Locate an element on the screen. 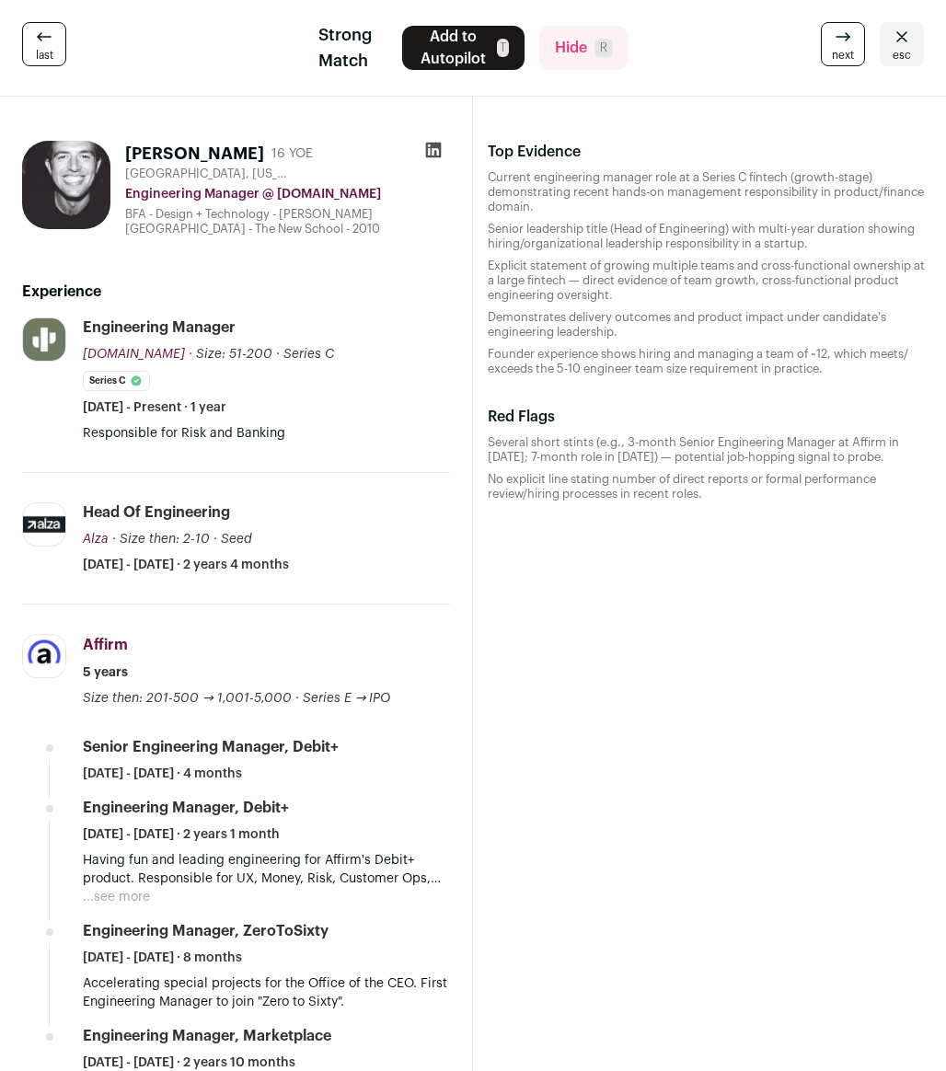  span: Alza is located at coordinates (96, 539).